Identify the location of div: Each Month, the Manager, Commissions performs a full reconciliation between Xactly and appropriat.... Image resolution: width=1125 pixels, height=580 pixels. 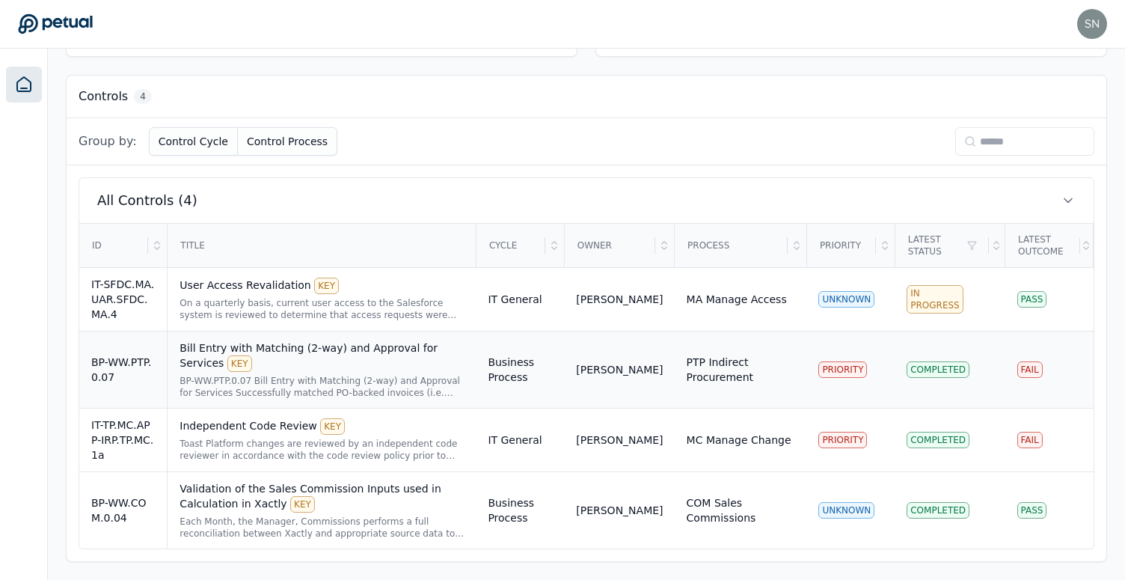
(322, 527).